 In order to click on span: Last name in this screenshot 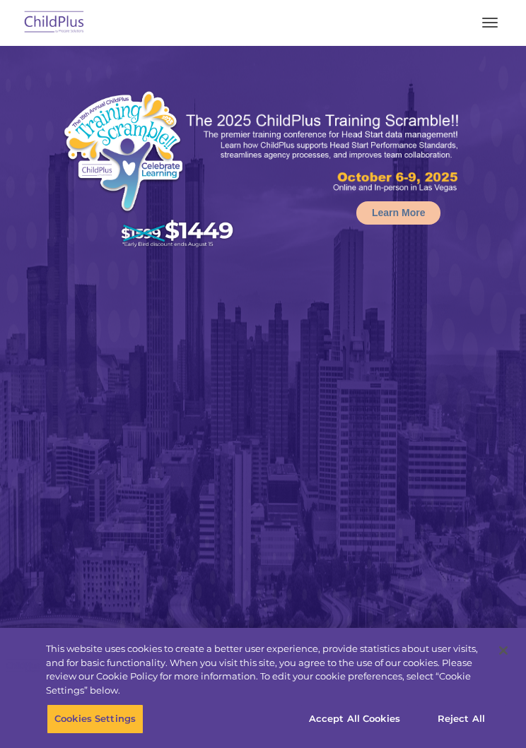, I will do `click(247, 87)`.